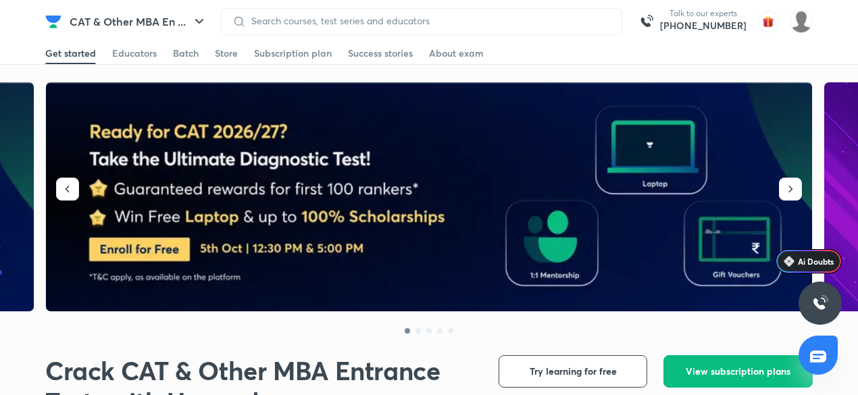  I want to click on a: Store, so click(226, 53).